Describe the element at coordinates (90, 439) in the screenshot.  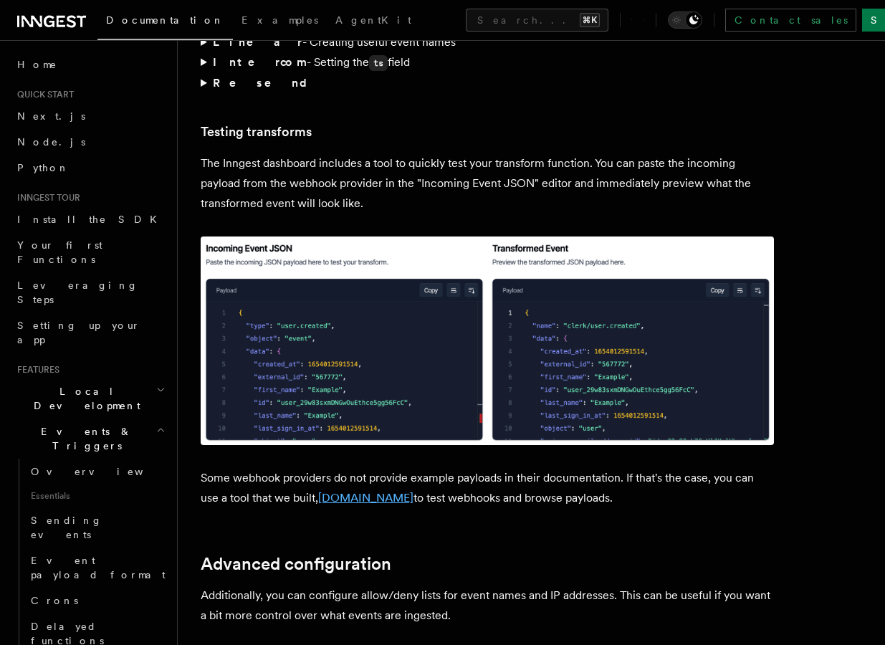
I see `button: Events & Triggers` at that location.